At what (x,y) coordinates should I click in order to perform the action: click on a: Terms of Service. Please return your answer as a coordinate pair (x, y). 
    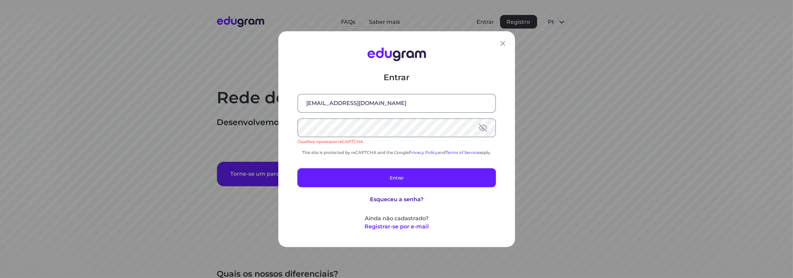
    Looking at the image, I should click on (462, 152).